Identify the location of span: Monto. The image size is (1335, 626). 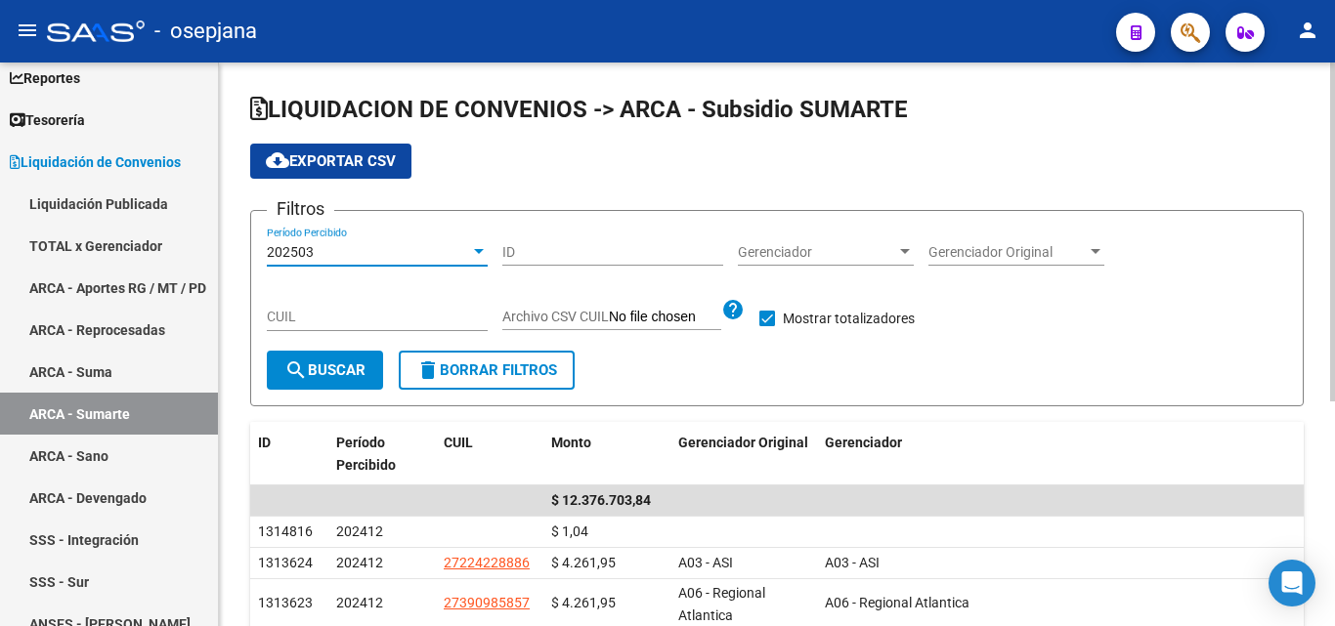
(571, 443).